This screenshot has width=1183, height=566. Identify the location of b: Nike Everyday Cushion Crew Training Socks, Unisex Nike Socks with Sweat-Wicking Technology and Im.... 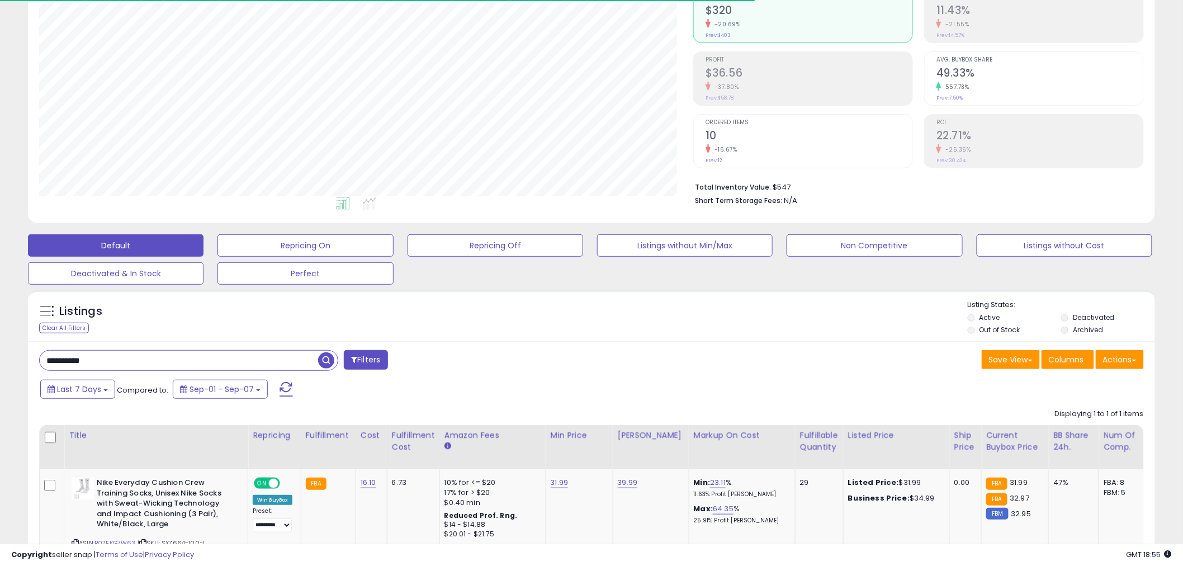
(164, 505).